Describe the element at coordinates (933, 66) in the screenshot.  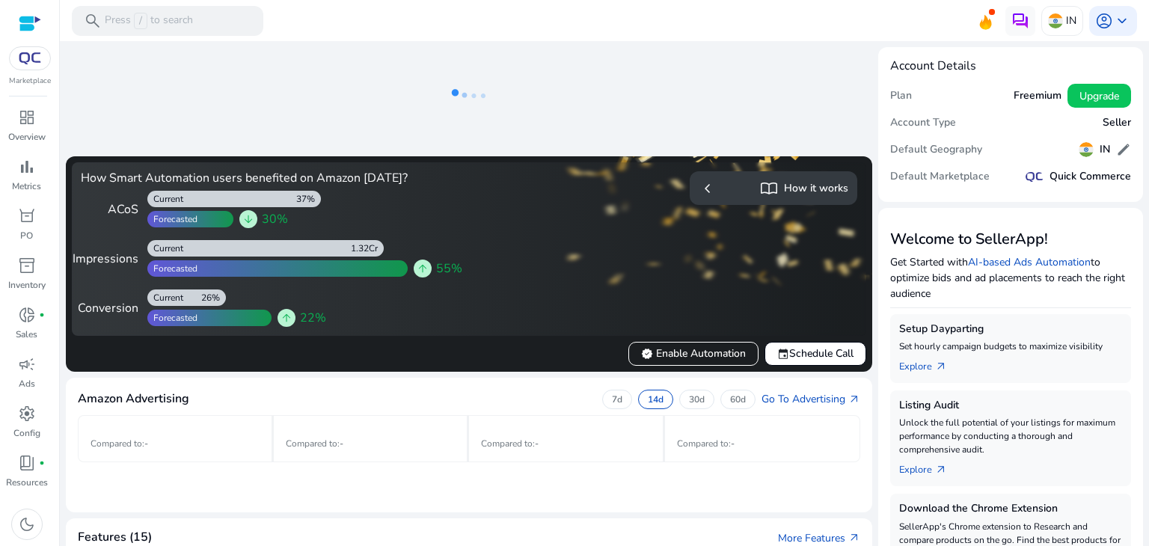
I see `h4: Account Details` at that location.